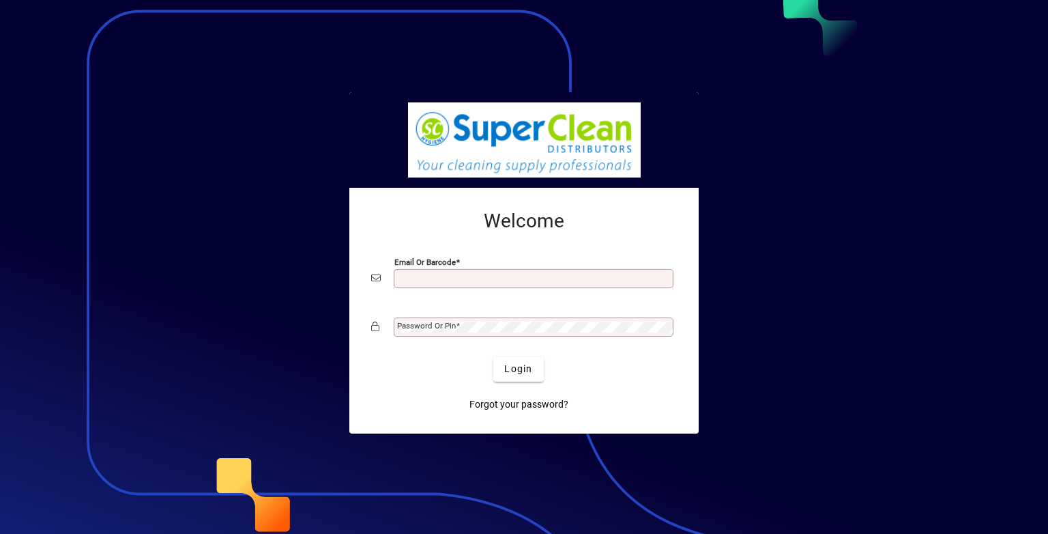 Image resolution: width=1048 pixels, height=534 pixels. Describe the element at coordinates (425, 261) in the screenshot. I see `mat-label: Email or Barcode` at that location.